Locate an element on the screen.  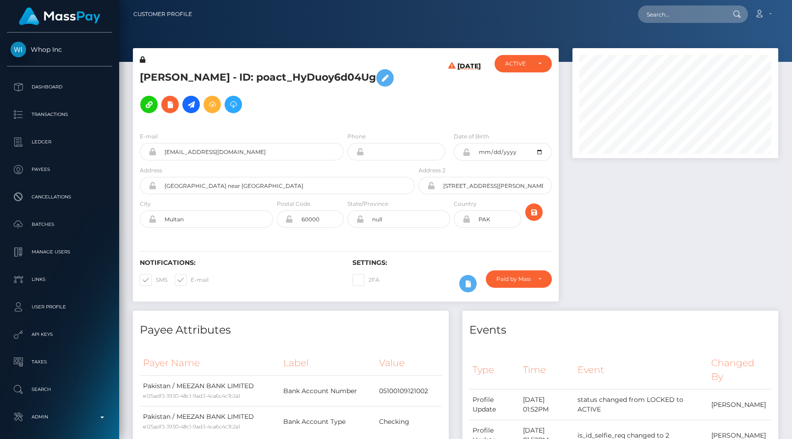
p: Transactions is located at coordinates (60, 115).